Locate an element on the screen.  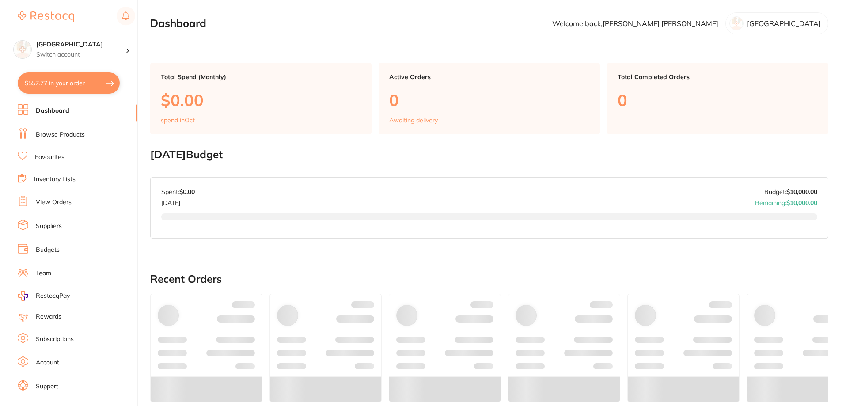
a: Rewards is located at coordinates (49, 317).